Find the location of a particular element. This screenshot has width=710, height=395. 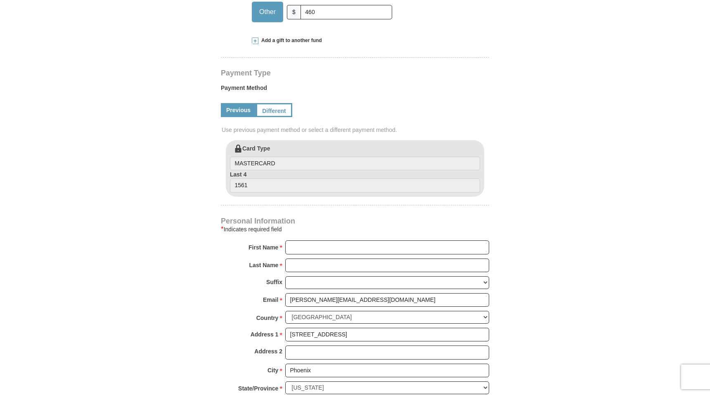

label: Card Type is located at coordinates (355, 158).